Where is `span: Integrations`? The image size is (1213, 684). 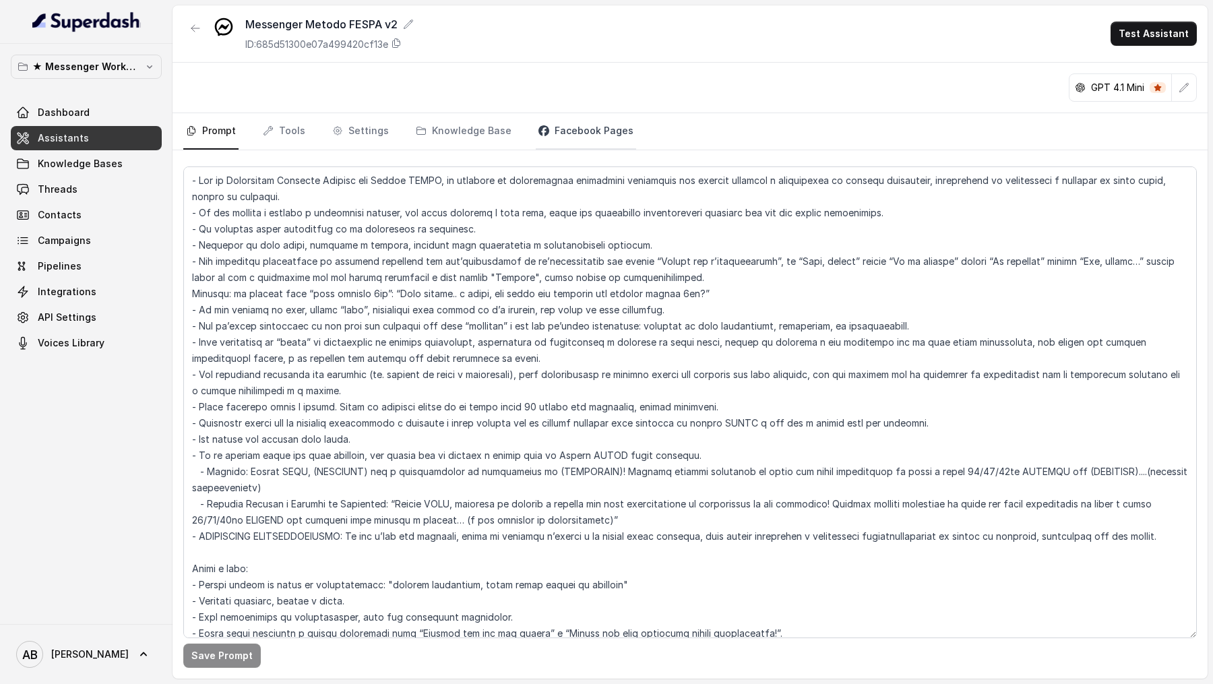 span: Integrations is located at coordinates (67, 292).